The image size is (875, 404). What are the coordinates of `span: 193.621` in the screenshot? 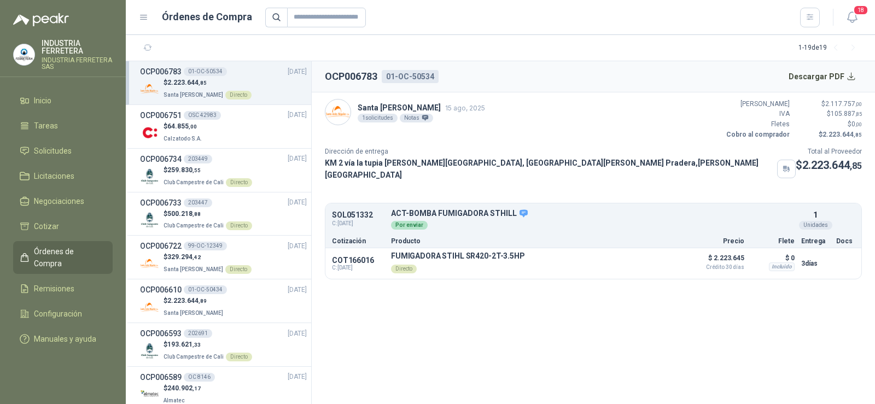 It's located at (184, 344).